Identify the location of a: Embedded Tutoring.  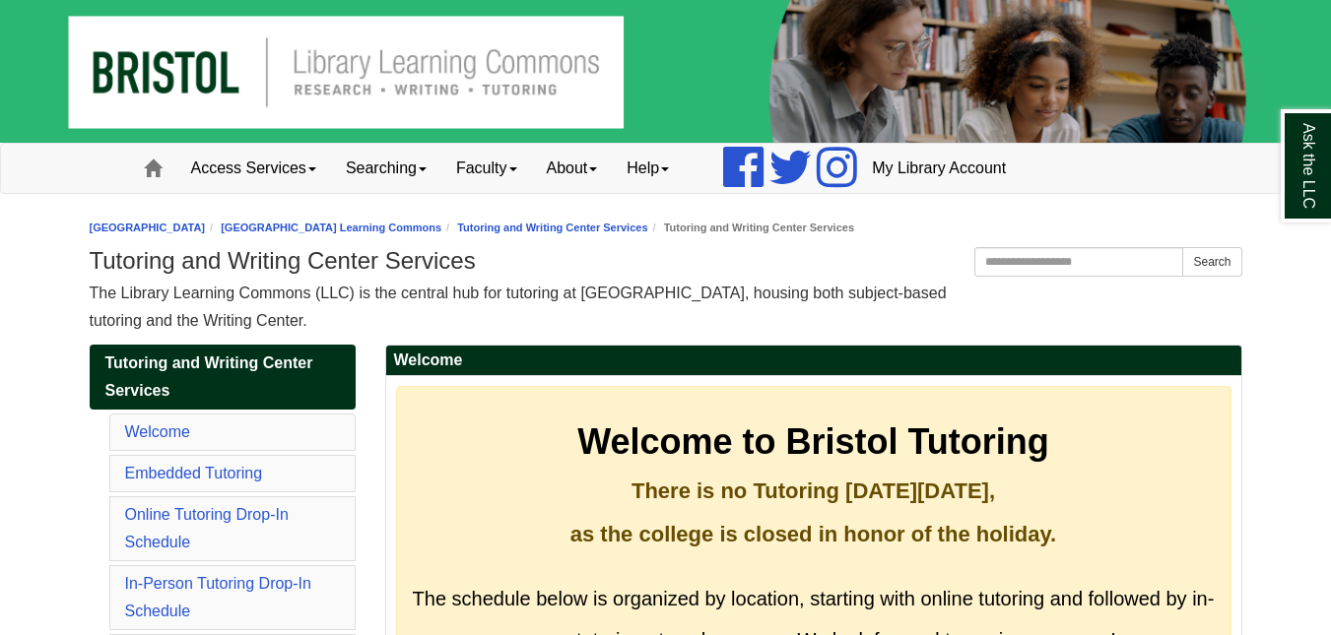
(194, 473).